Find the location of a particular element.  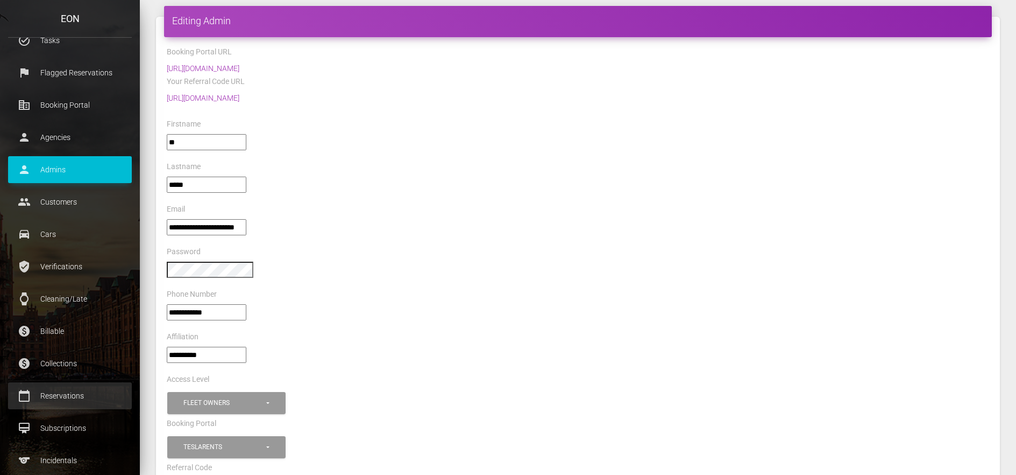

a: drive_eta Cars is located at coordinates (70, 234).